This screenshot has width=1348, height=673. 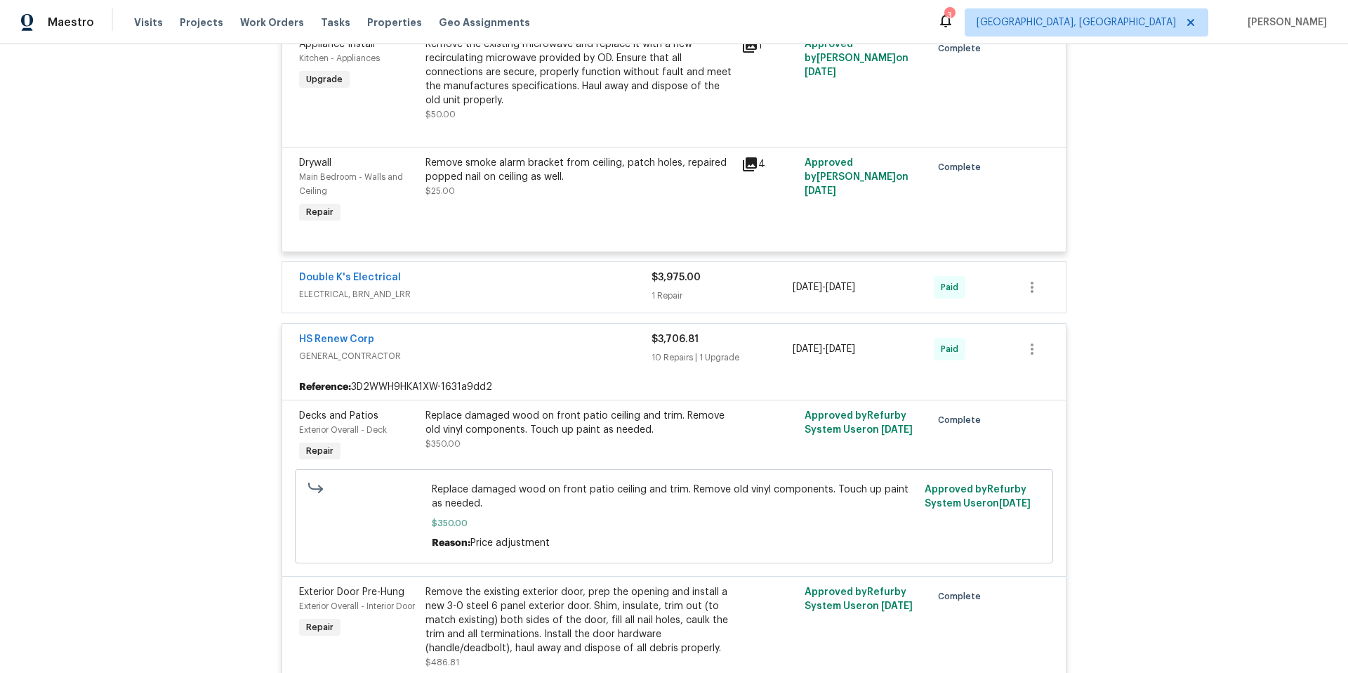 What do you see at coordinates (336, 339) in the screenshot?
I see `a: HS Renew Corp` at bounding box center [336, 339].